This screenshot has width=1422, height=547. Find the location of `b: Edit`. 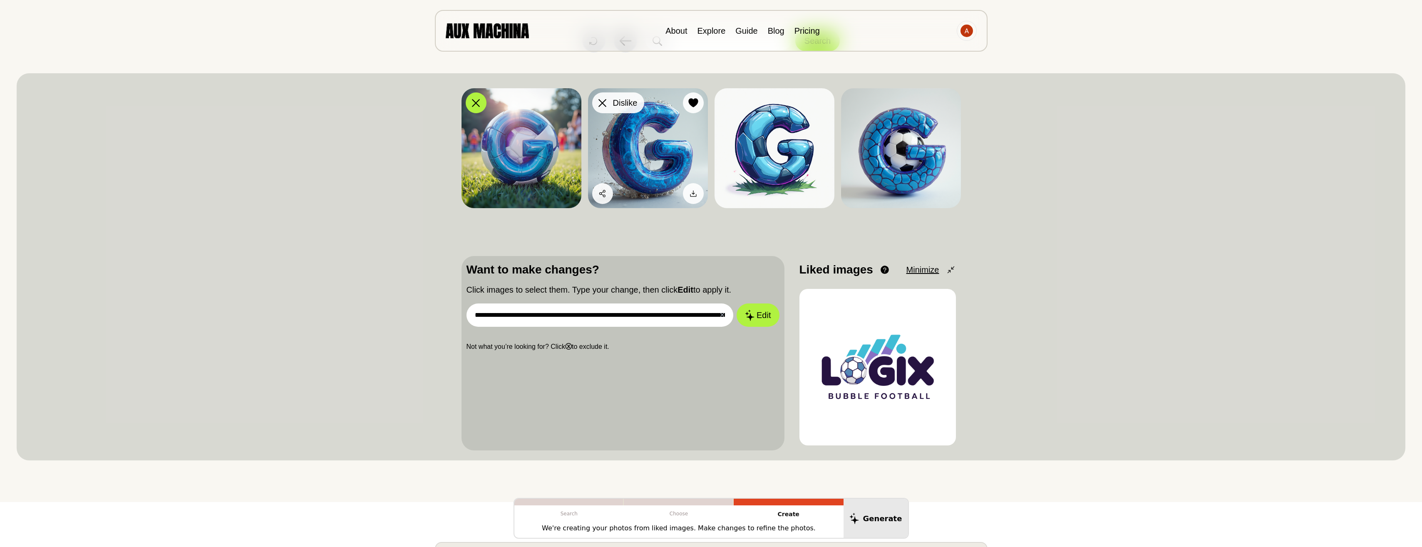

b: Edit is located at coordinates (685, 290).